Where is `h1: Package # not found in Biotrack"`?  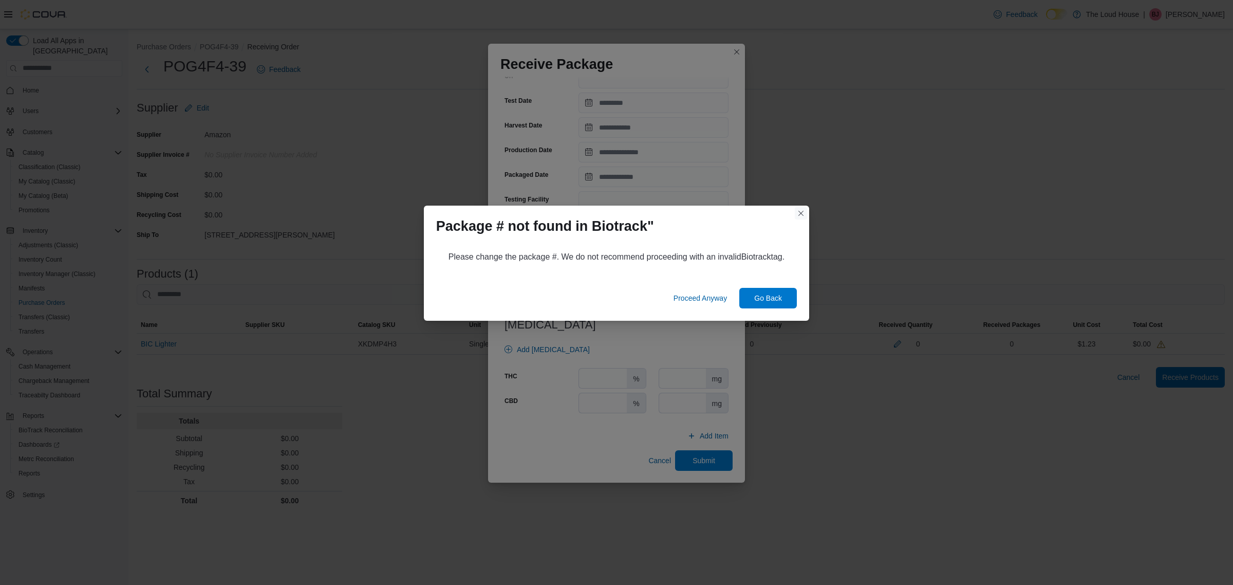 h1: Package # not found in Biotrack" is located at coordinates (545, 226).